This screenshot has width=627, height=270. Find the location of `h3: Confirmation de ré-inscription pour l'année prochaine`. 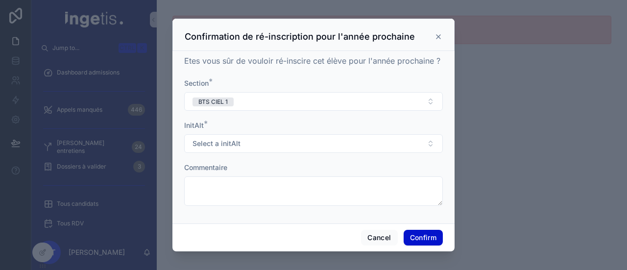

h3: Confirmation de ré-inscription pour l'année prochaine is located at coordinates (300, 37).